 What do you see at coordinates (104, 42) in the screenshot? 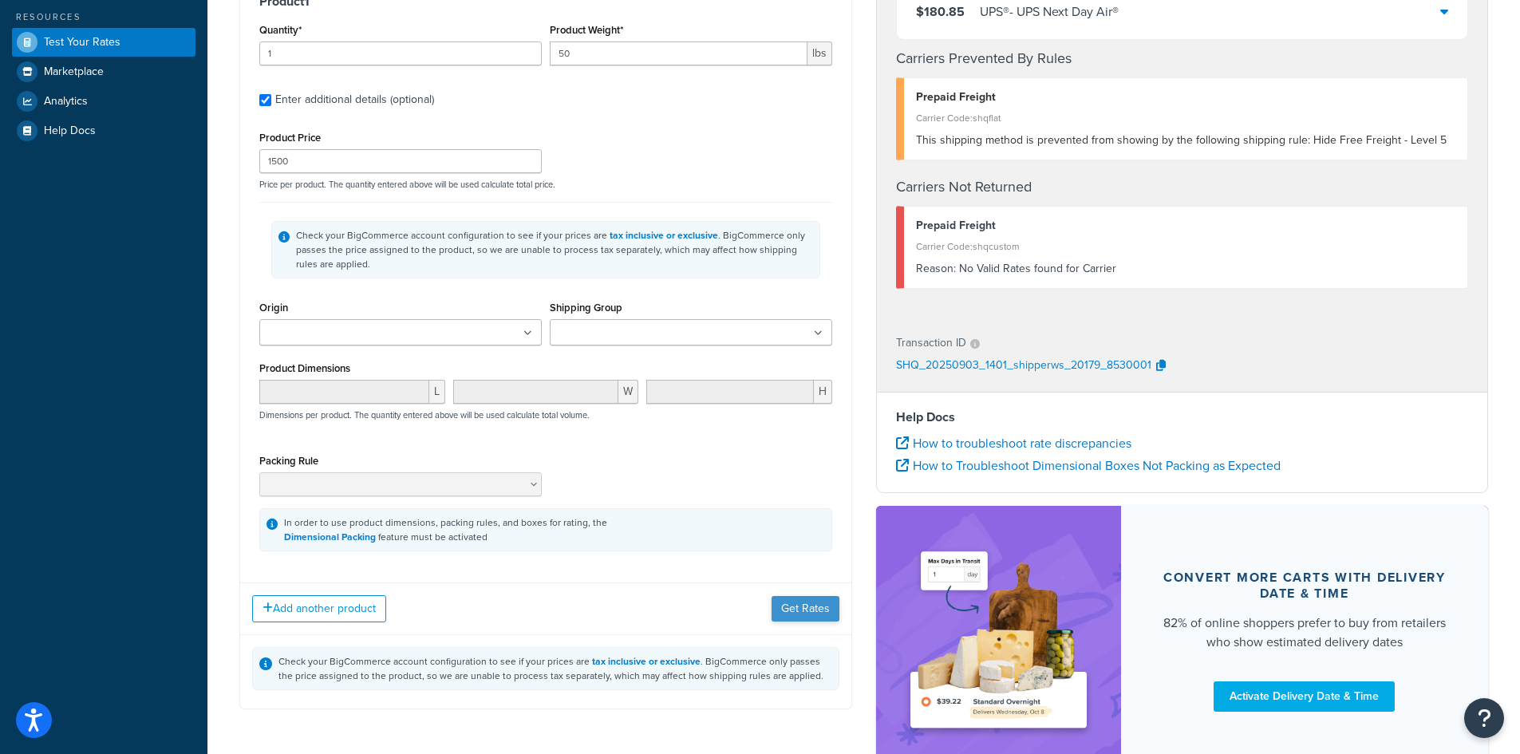
I see `li: Test Your Rates` at bounding box center [104, 42].